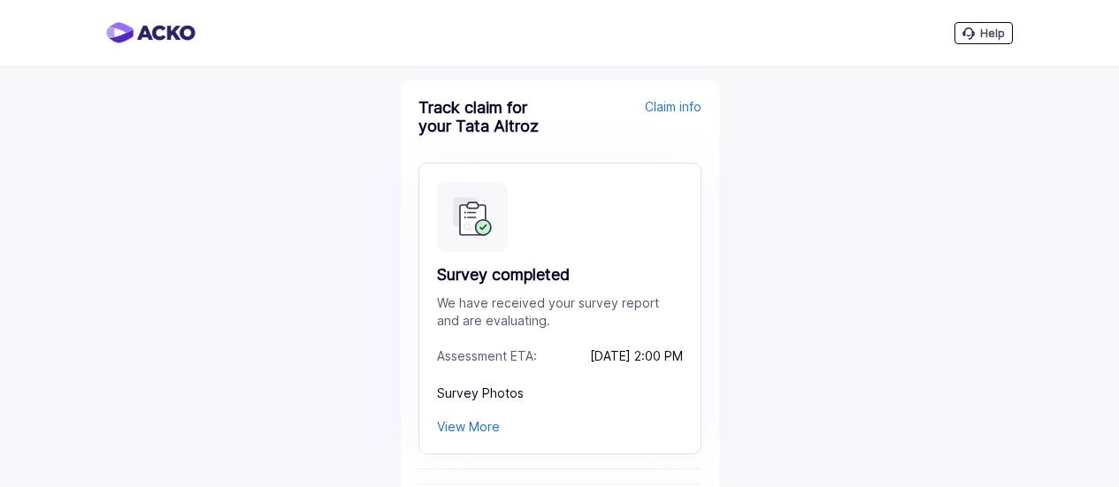 This screenshot has width=1119, height=487. I want to click on span: Assessment ETA:, so click(486, 356).